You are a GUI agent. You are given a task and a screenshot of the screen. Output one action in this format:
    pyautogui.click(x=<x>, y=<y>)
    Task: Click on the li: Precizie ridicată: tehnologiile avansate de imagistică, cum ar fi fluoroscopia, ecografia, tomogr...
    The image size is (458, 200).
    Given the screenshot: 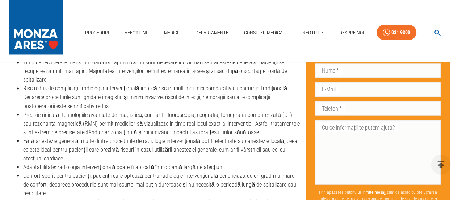 What is the action you would take?
    pyautogui.click(x=162, y=123)
    